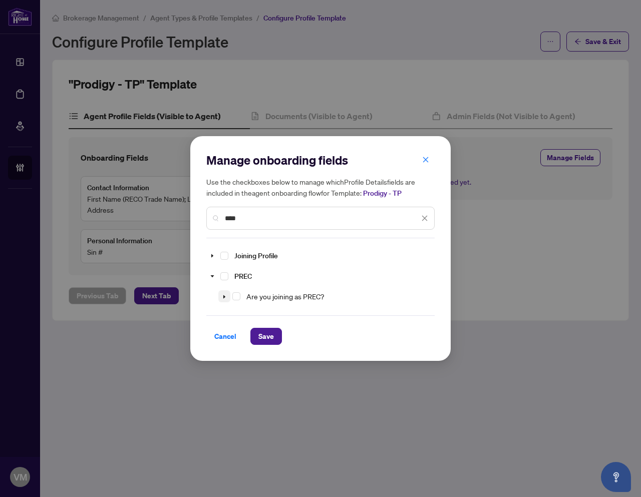 This screenshot has width=641, height=497. What do you see at coordinates (382, 193) in the screenshot?
I see `span: Prodigy - TP` at bounding box center [382, 193].